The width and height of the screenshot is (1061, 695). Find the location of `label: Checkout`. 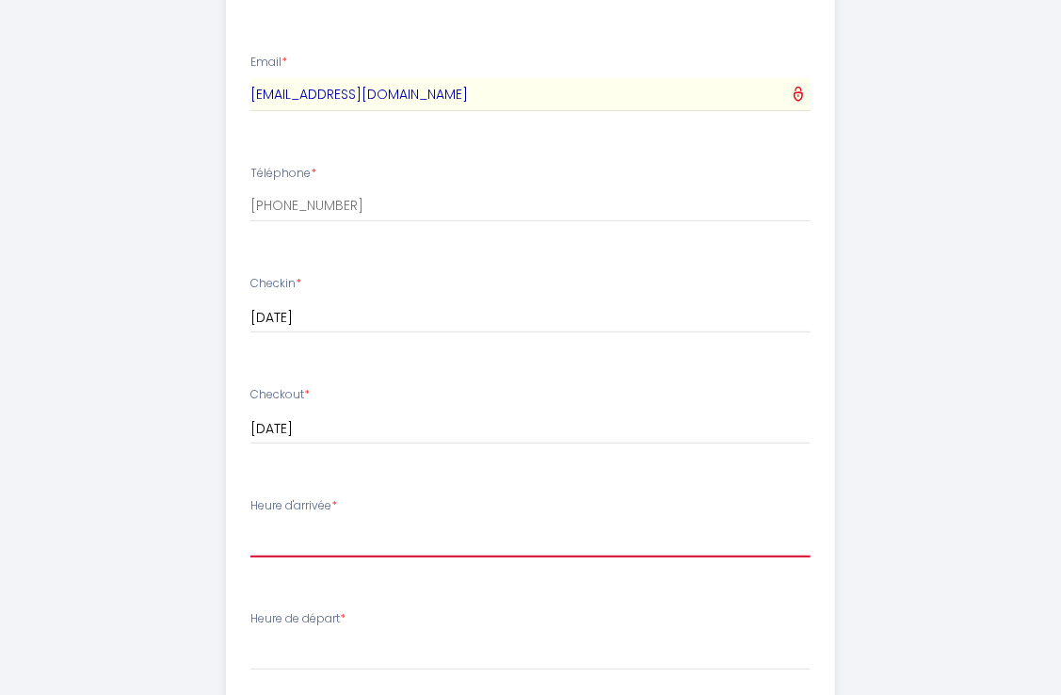

label: Checkout is located at coordinates (280, 394).